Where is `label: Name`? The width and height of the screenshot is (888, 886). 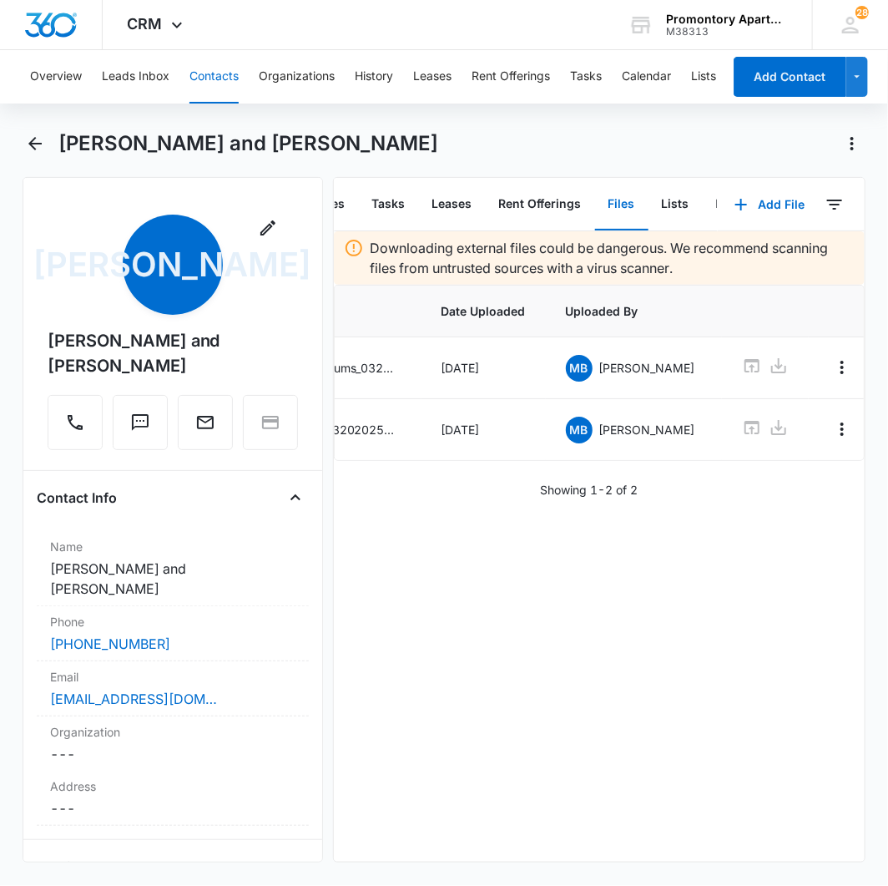
label: Name is located at coordinates (173, 546).